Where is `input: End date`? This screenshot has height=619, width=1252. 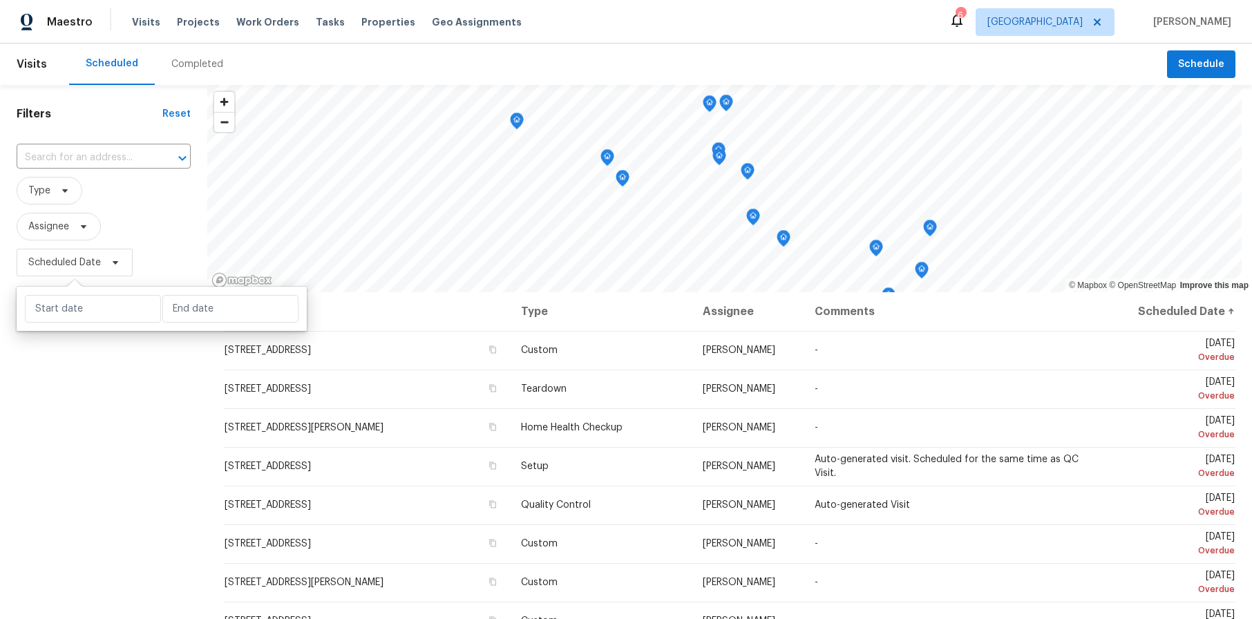
input: End date is located at coordinates (230, 309).